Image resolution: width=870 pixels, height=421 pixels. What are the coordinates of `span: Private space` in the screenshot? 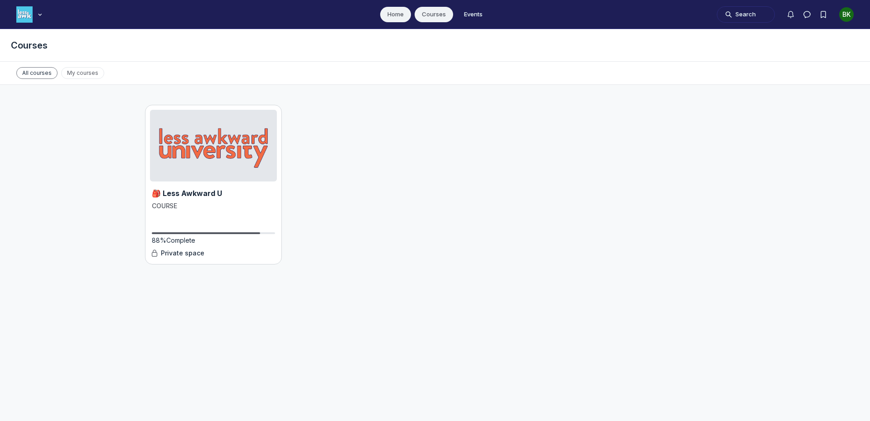 It's located at (183, 253).